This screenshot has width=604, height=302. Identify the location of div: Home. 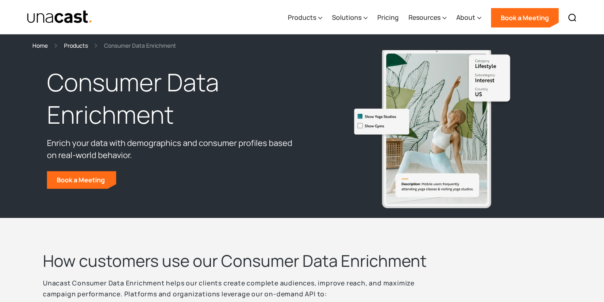
(40, 45).